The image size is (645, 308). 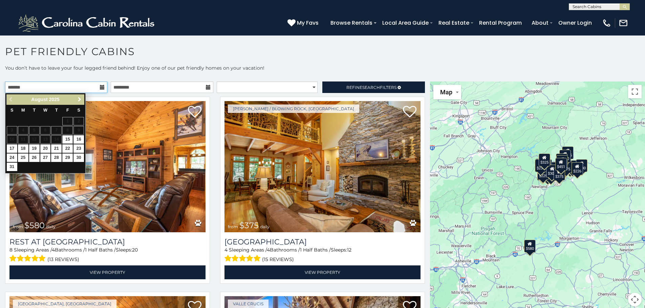 What do you see at coordinates (568, 153) in the screenshot?
I see `div: $525` at bounding box center [568, 153].